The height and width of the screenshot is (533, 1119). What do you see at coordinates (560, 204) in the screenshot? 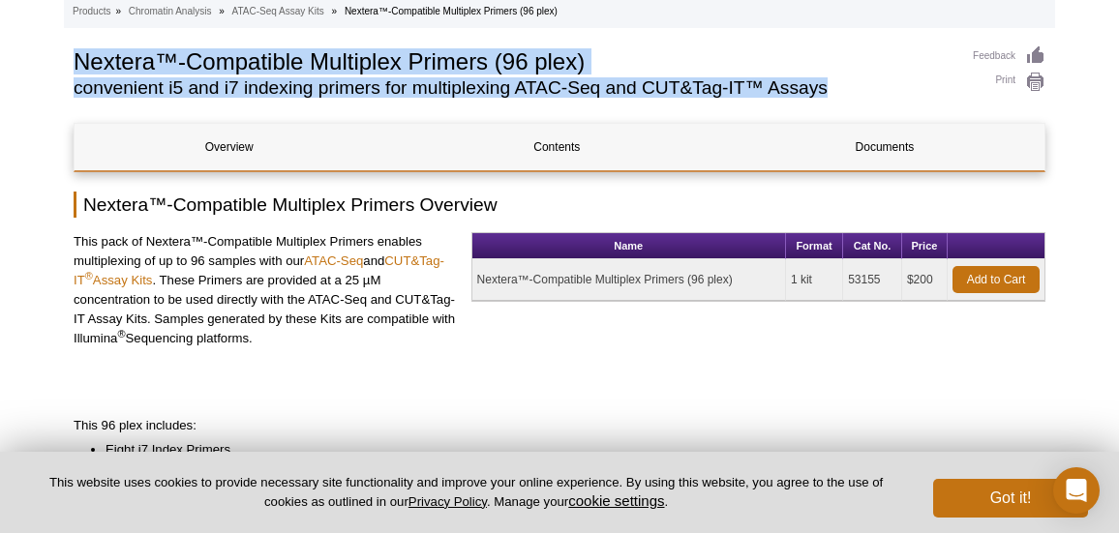
I see `h2: Nextera™-Compatible Multiplex Primers Overview` at bounding box center [560, 204].